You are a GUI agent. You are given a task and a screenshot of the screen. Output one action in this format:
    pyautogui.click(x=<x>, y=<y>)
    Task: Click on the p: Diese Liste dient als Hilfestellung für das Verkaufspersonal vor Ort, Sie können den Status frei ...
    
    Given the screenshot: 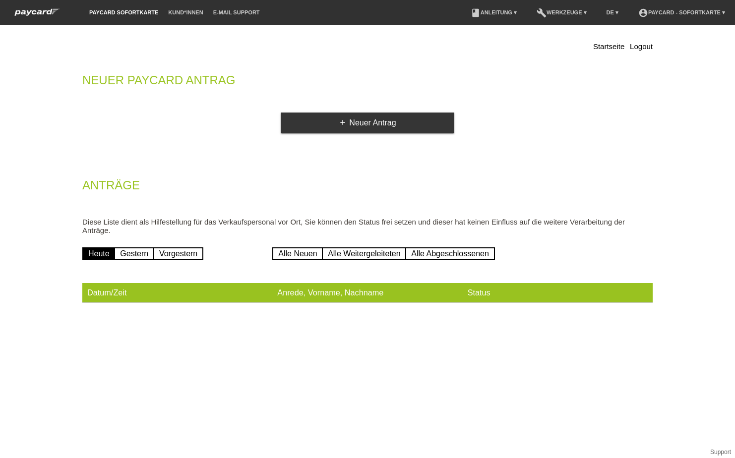 What is the action you would take?
    pyautogui.click(x=368, y=226)
    